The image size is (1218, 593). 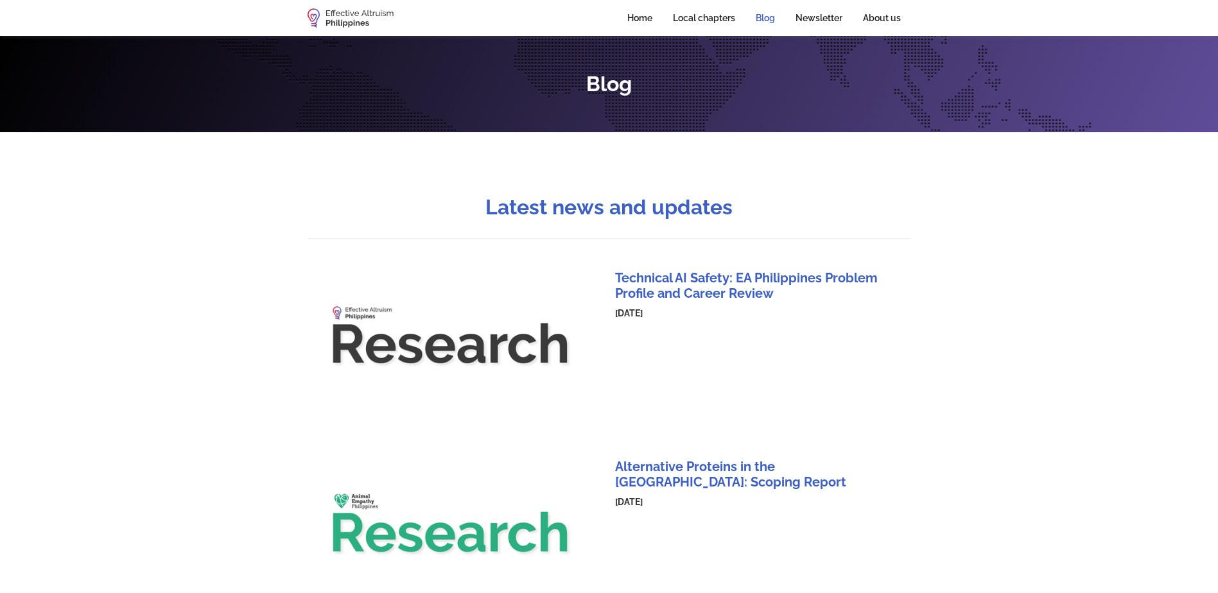 I want to click on a: About us, so click(x=881, y=18).